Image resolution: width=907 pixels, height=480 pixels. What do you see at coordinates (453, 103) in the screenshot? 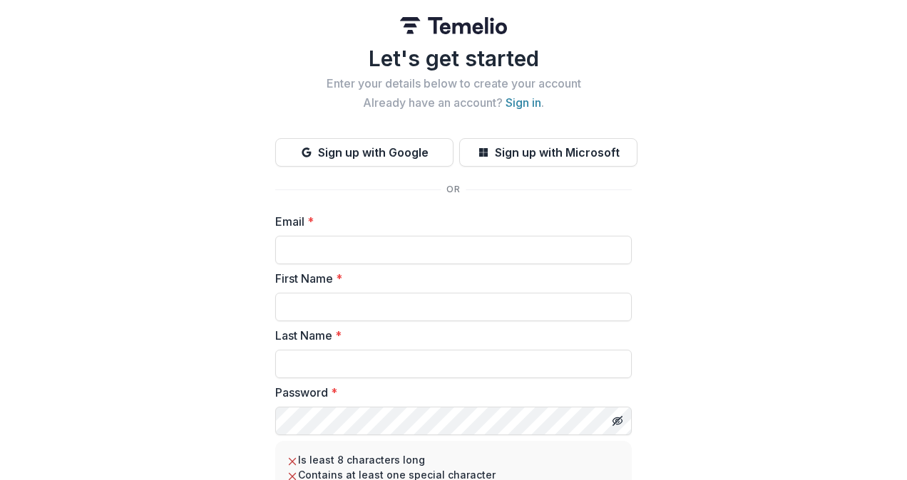
I see `h2: Already have an account? .` at bounding box center [453, 103].